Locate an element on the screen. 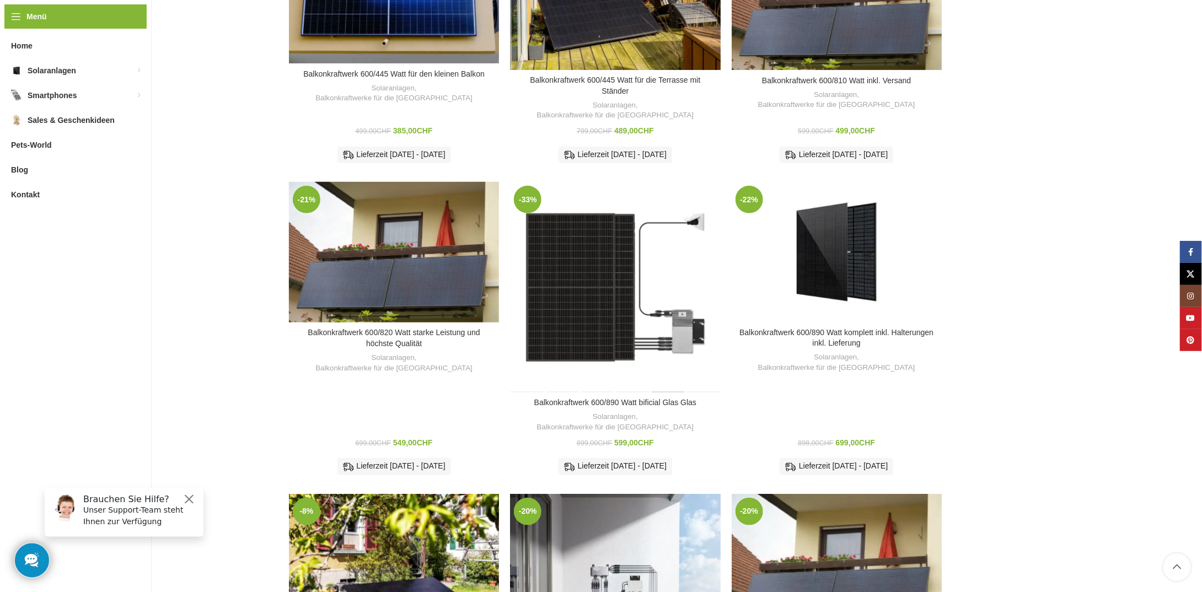  span: -33% is located at coordinates (528, 200).